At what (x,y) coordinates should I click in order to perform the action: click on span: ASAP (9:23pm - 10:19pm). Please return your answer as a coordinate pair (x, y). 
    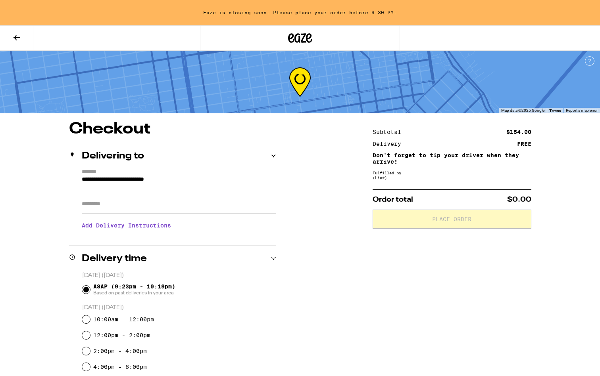
    Looking at the image, I should click on (134, 290).